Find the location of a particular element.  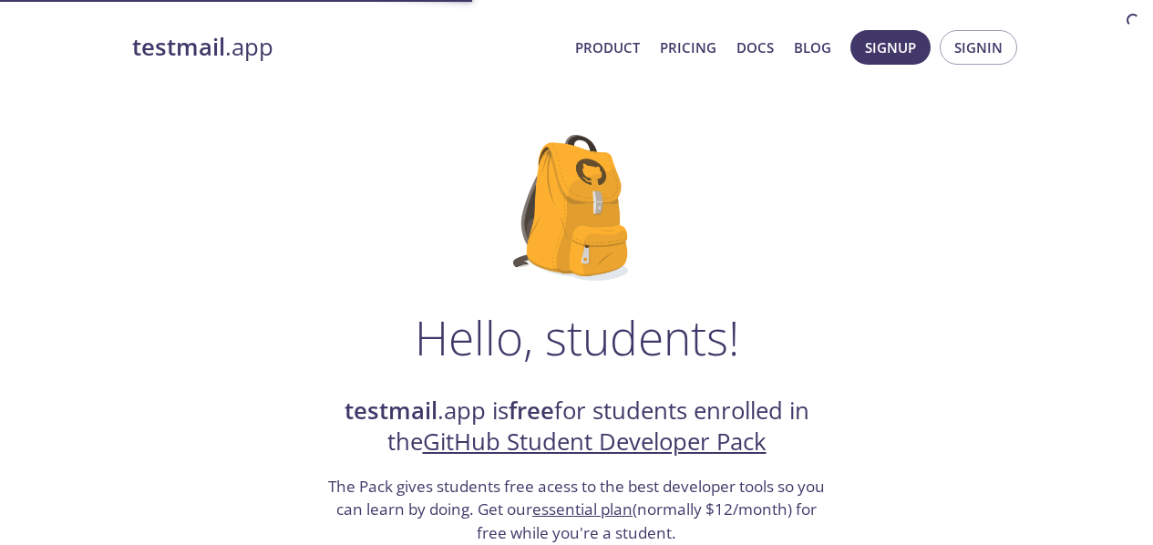

h3: The Pack gives students free acess to the best developer tools so you can learn by doing. Get our... is located at coordinates (577, 509).